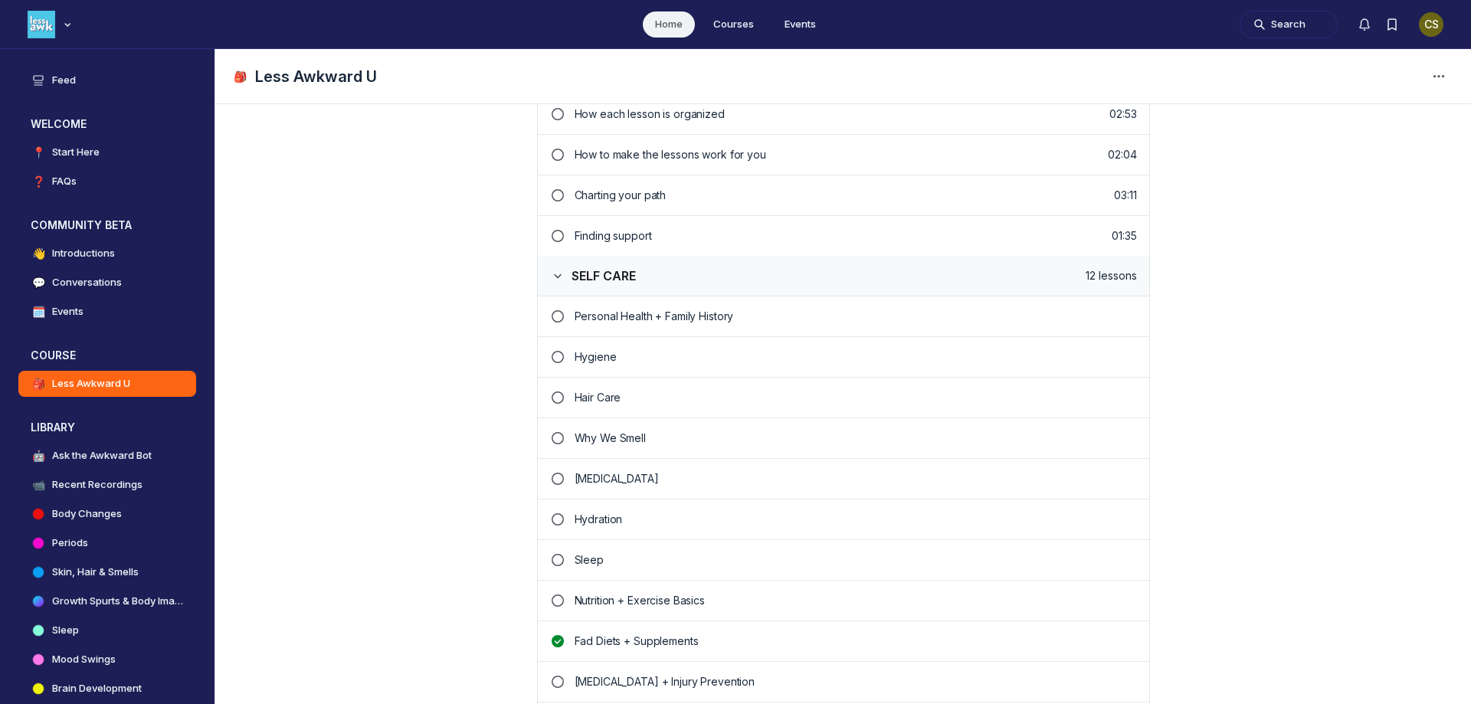 The height and width of the screenshot is (704, 1471). I want to click on h4: Sleep, so click(65, 630).